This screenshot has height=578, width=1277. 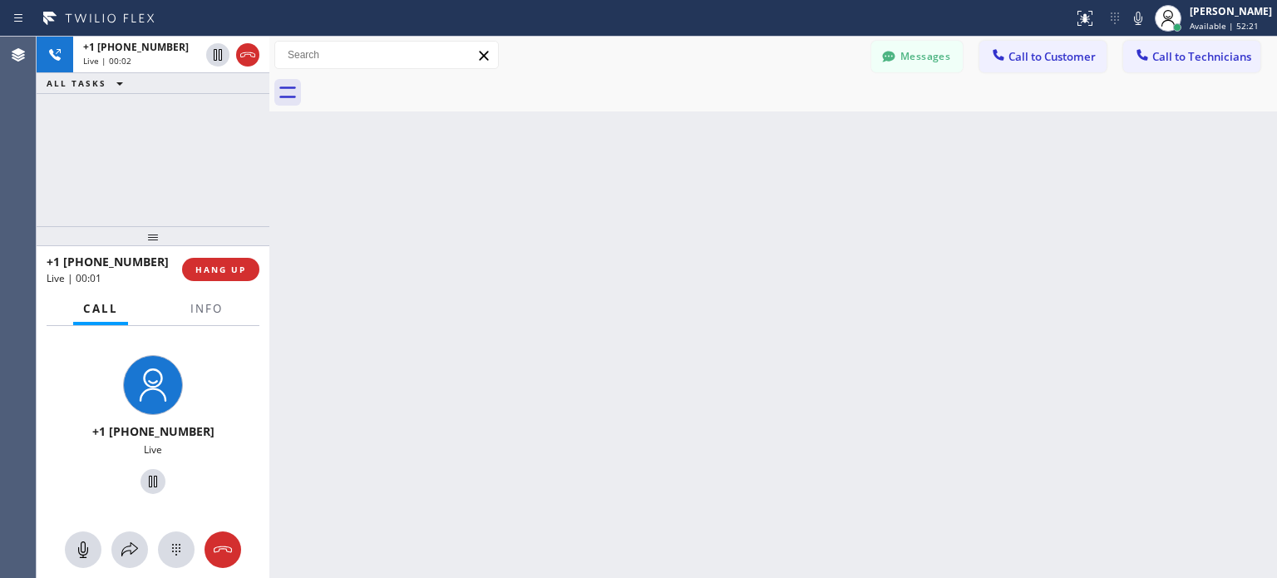 What do you see at coordinates (88, 83) in the screenshot?
I see `button: ALL TASKS` at bounding box center [88, 83].